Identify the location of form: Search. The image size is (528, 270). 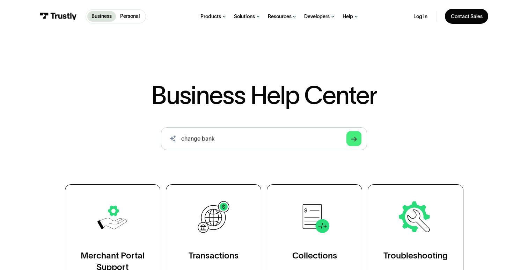
(264, 138).